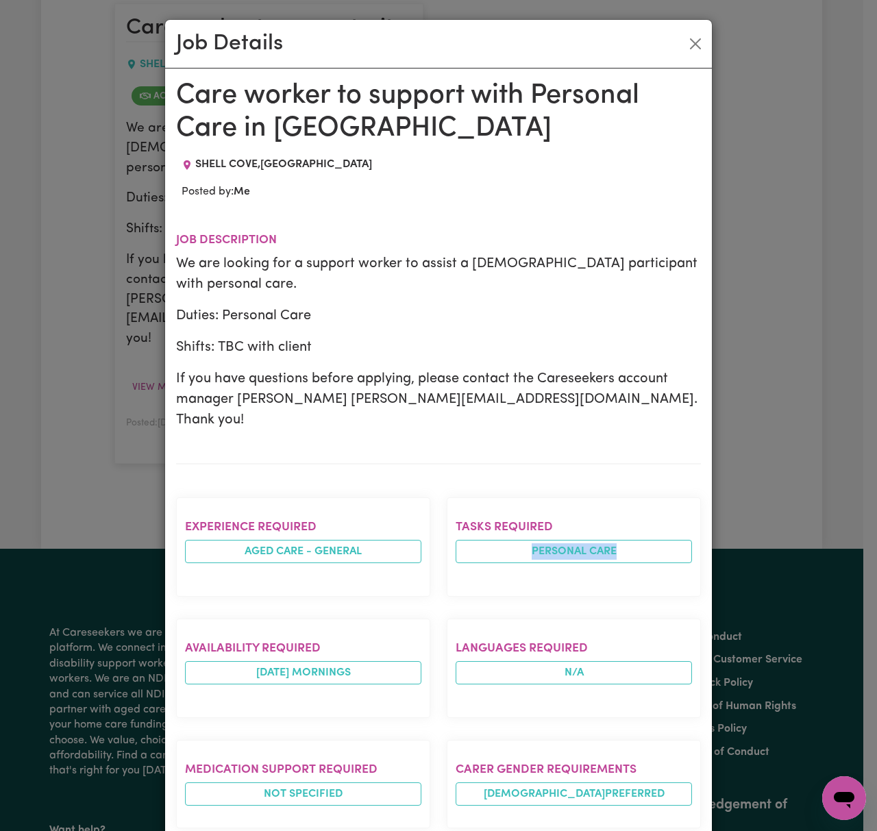  What do you see at coordinates (574, 527) in the screenshot?
I see `h2: Tasks required` at bounding box center [574, 527].